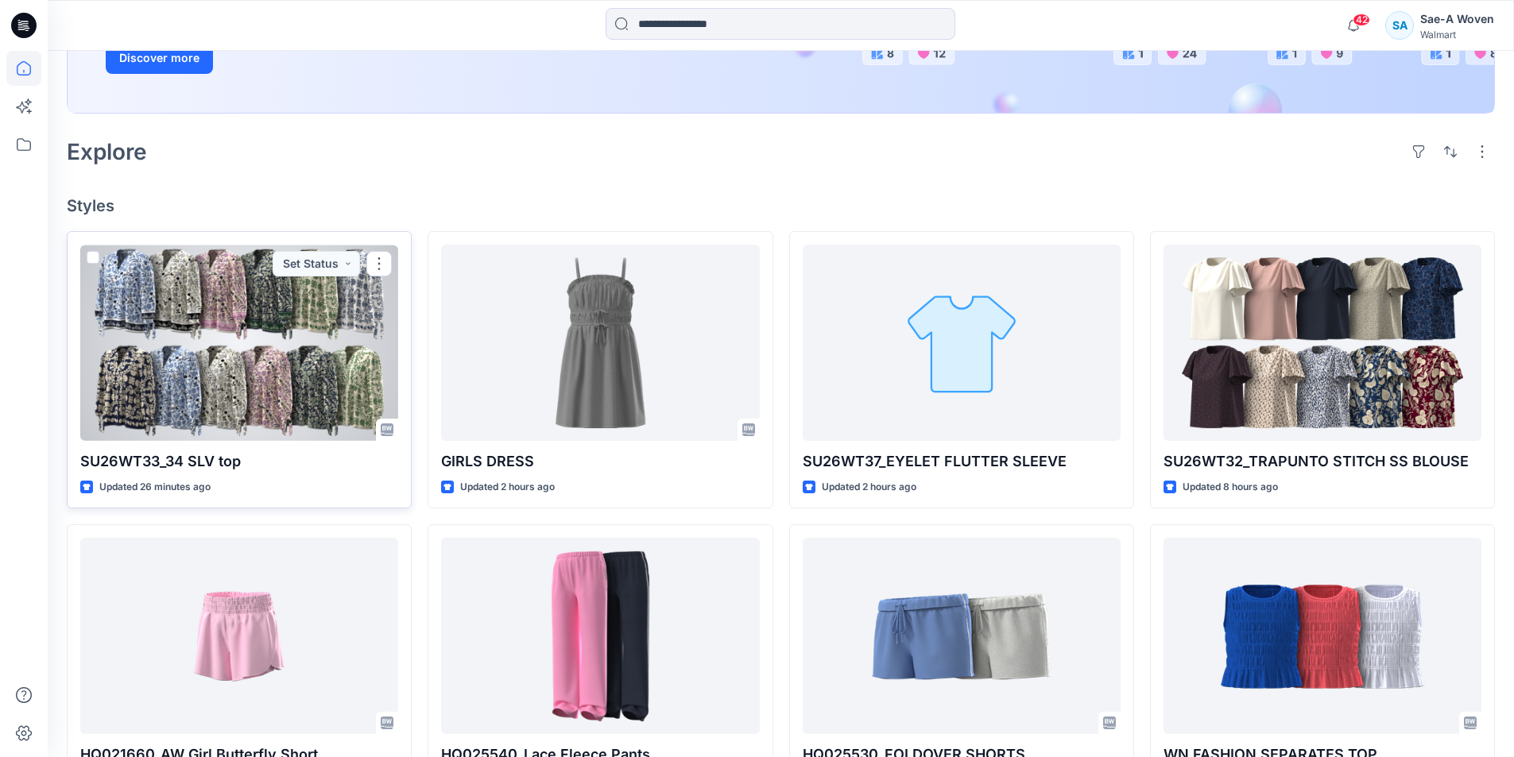 Image resolution: width=1514 pixels, height=757 pixels. I want to click on a: Discover more, so click(284, 58).